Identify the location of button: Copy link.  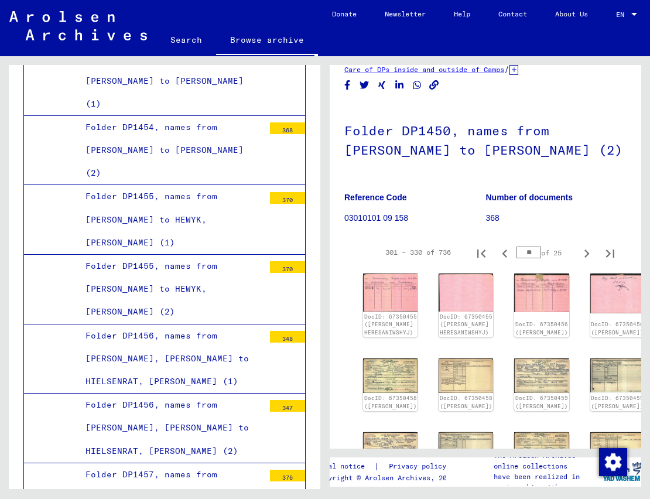
(434, 85).